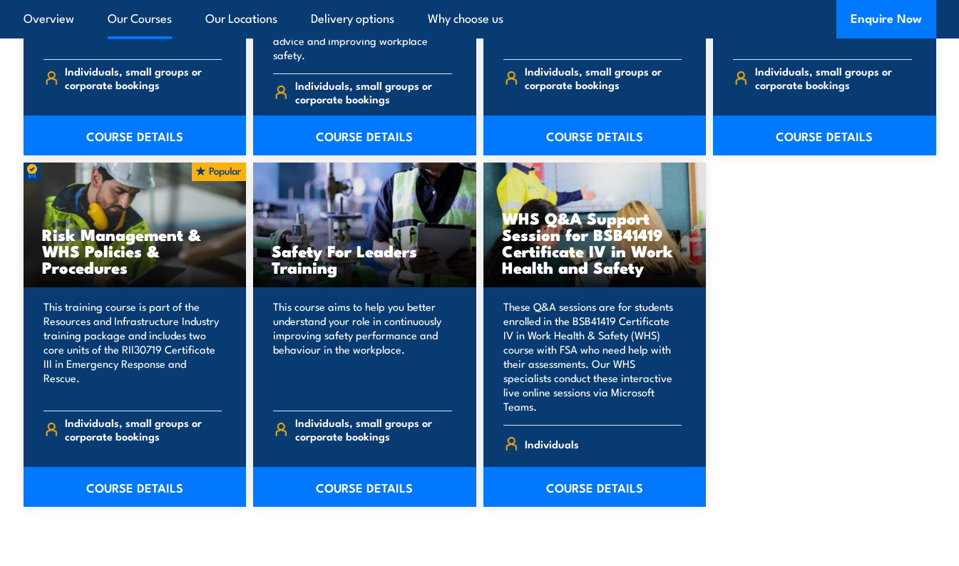  What do you see at coordinates (552, 443) in the screenshot?
I see `span: Individuals` at bounding box center [552, 443].